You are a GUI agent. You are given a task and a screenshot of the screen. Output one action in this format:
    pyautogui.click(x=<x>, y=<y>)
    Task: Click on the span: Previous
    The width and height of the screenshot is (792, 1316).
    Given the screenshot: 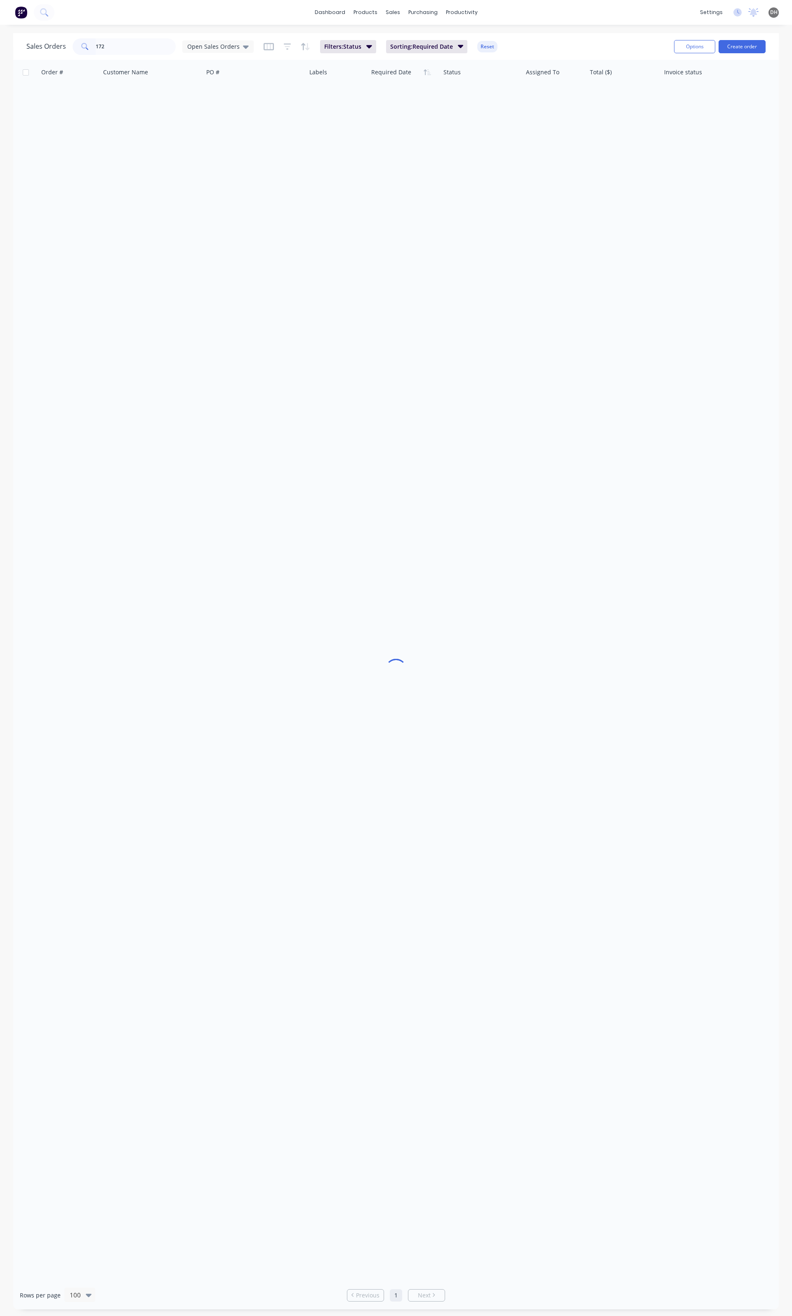 What is the action you would take?
    pyautogui.click(x=368, y=1295)
    